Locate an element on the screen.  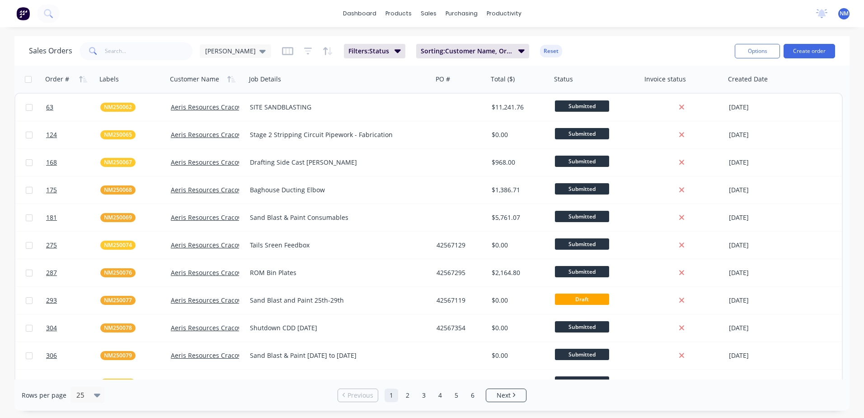
div: 42567354 is located at coordinates (459, 328).